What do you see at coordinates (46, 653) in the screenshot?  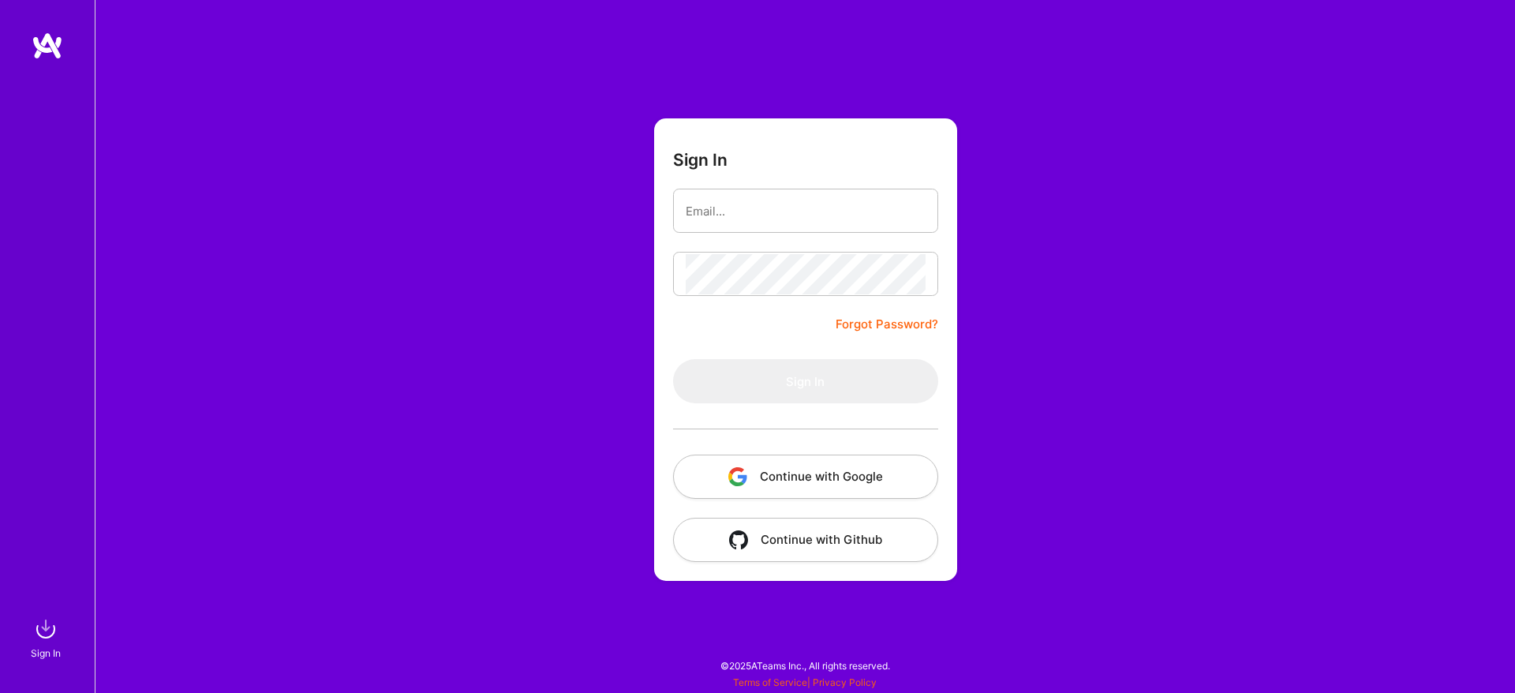 I see `div: Sign In` at bounding box center [46, 653].